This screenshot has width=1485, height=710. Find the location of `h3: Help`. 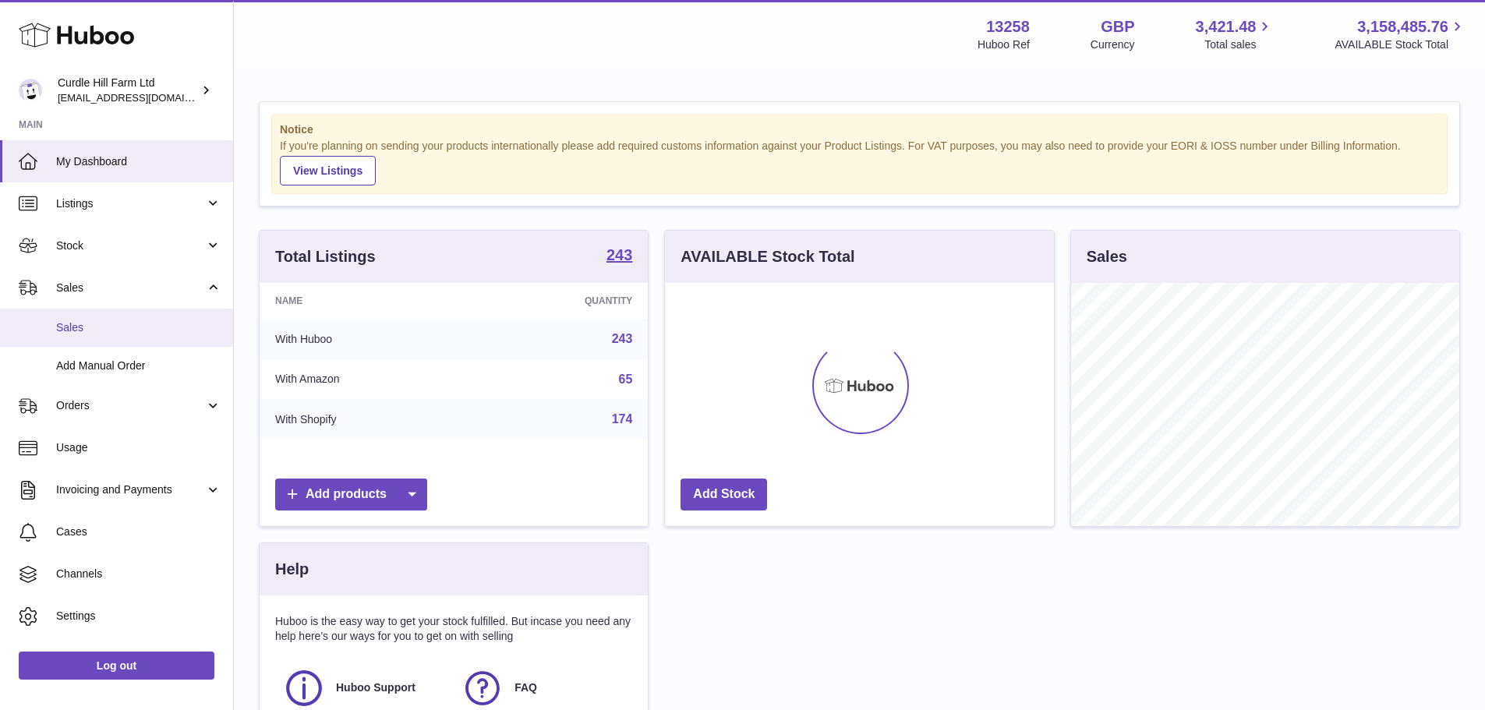

h3: Help is located at coordinates (292, 569).